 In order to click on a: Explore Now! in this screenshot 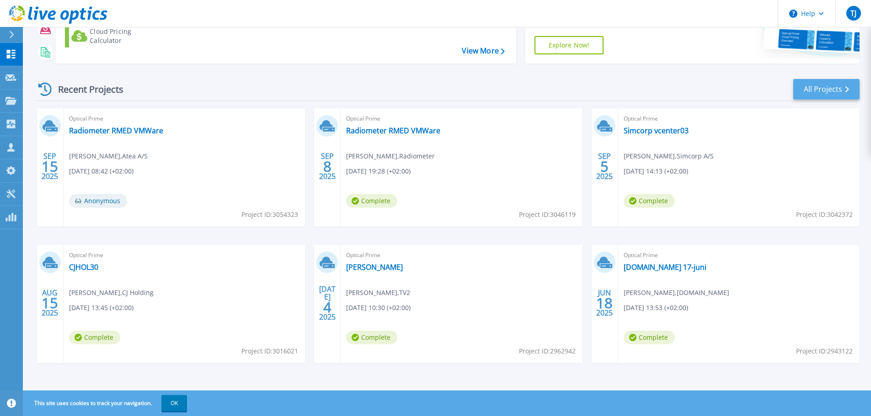, I will do `click(569, 45)`.